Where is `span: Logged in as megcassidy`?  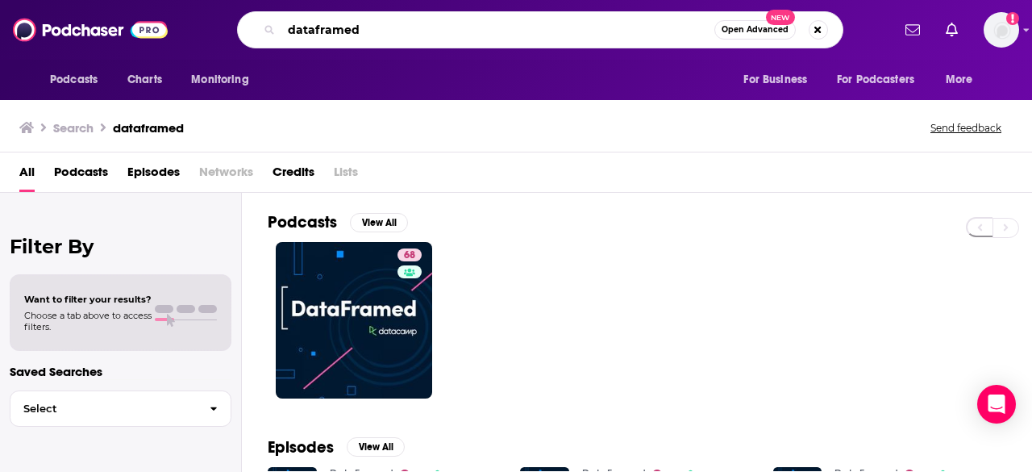
span: Logged in as megcassidy is located at coordinates (1001, 30).